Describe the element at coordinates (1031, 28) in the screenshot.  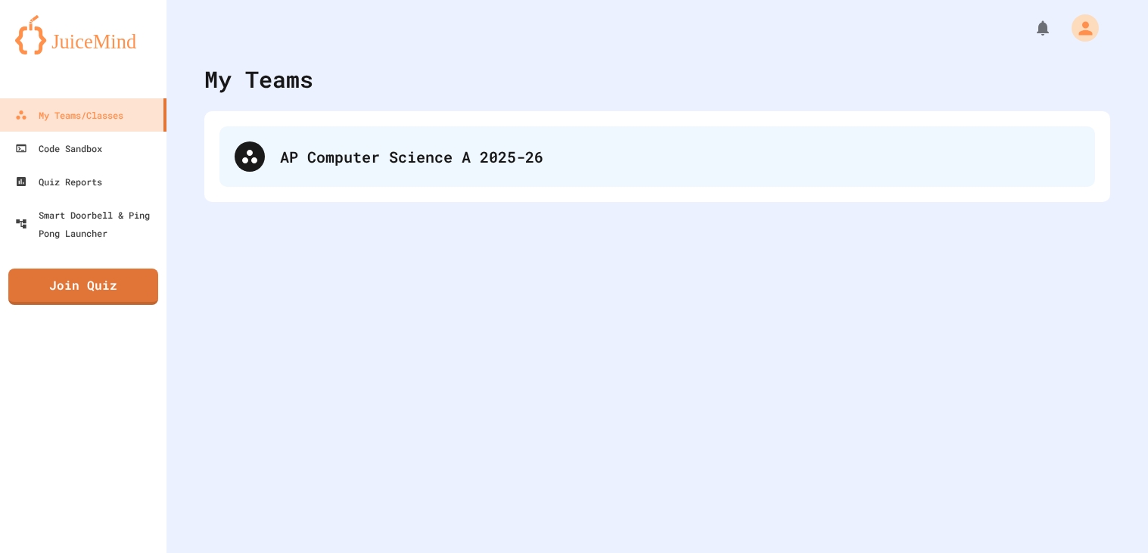
I see `div: My Notifications` at that location.